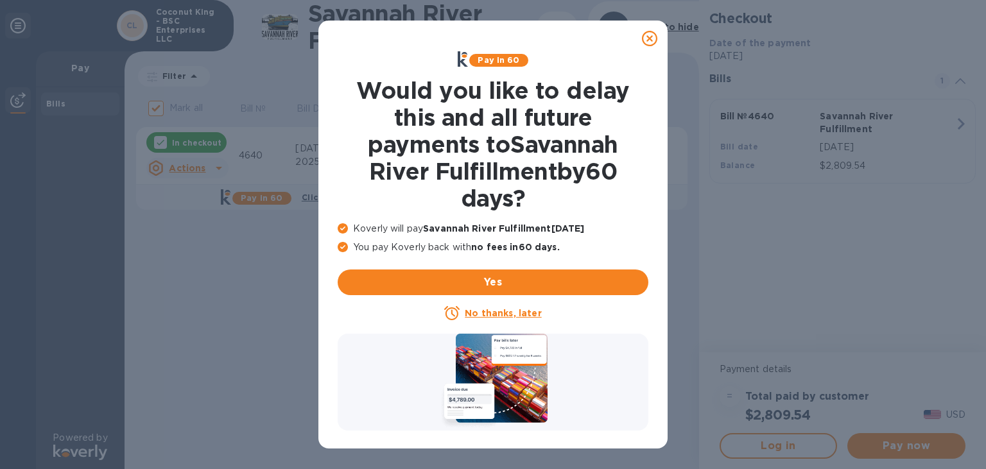 The image size is (986, 469). Describe the element at coordinates (515, 247) in the screenshot. I see `b: no fees in 60 days .` at that location.